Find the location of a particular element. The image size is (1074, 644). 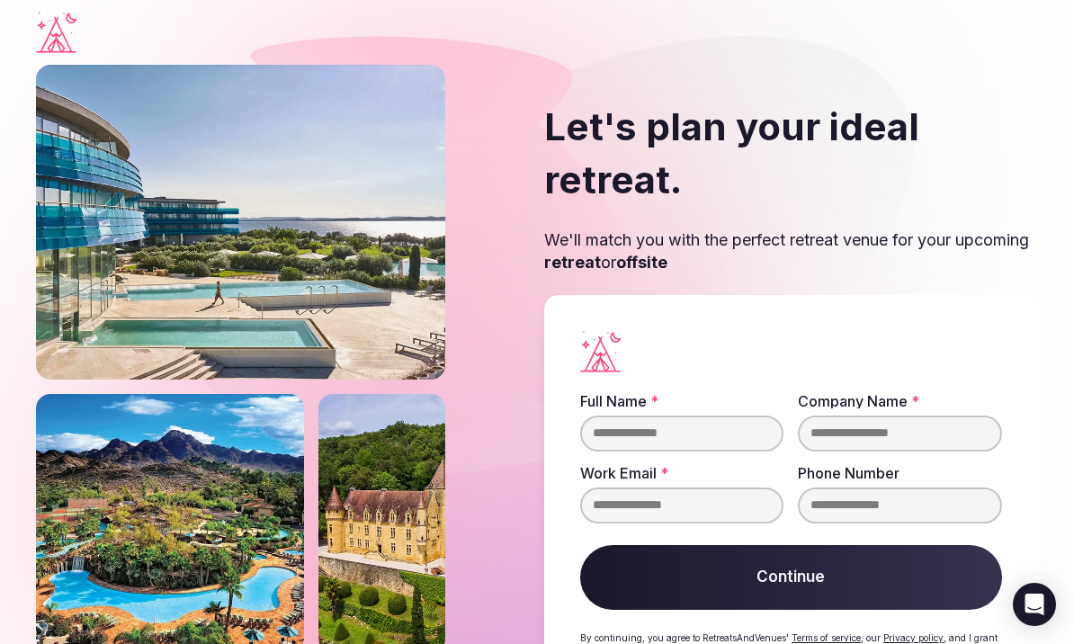

a: Terms of service is located at coordinates (826, 638).